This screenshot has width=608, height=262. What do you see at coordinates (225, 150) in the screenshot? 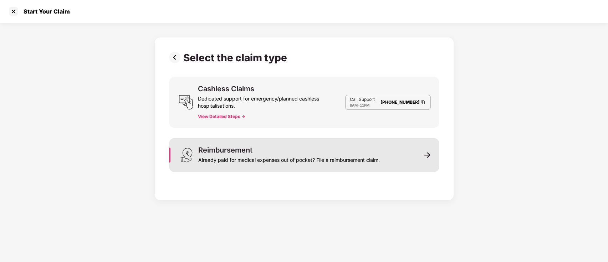
I see `div: Reimbursement` at bounding box center [225, 150].